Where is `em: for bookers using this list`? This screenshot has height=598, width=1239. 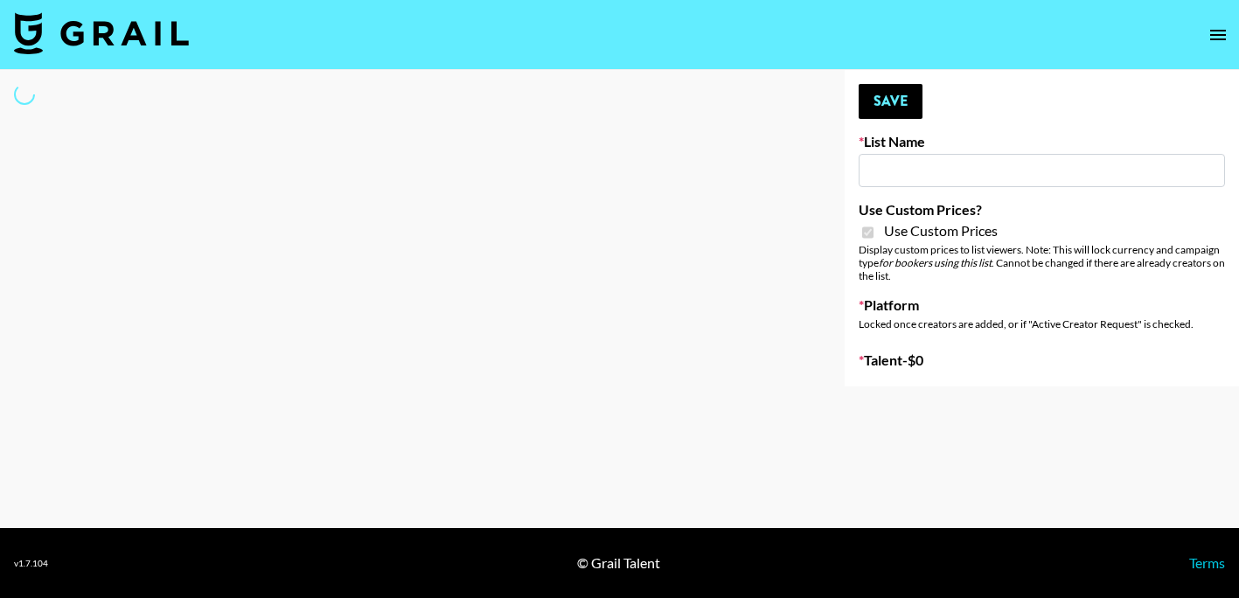
em: for bookers using this list is located at coordinates (935, 262).